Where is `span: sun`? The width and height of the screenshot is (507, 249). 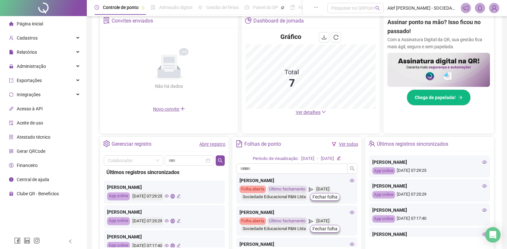 span: sun is located at coordinates (200, 7).